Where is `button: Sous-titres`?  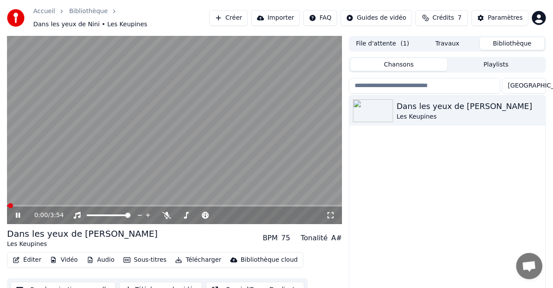
button: Sous-titres is located at coordinates (145, 260).